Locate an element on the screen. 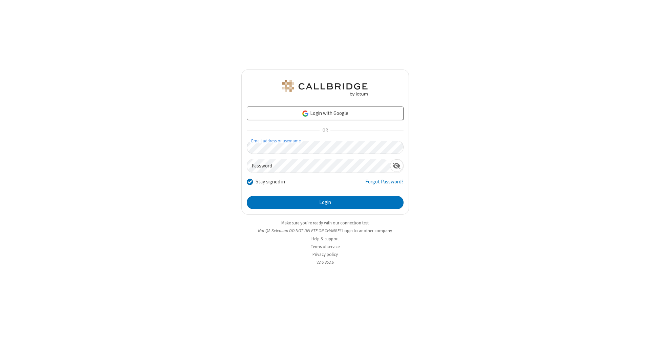 The width and height of the screenshot is (650, 340). a: Make sure you're ready with our connection test is located at coordinates (325, 223).